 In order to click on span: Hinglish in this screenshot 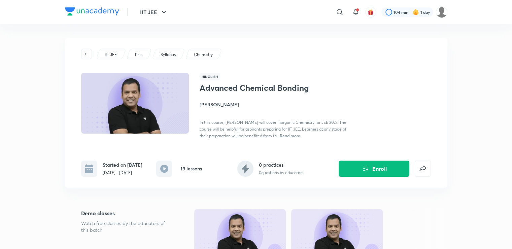, I will do `click(210, 76)`.